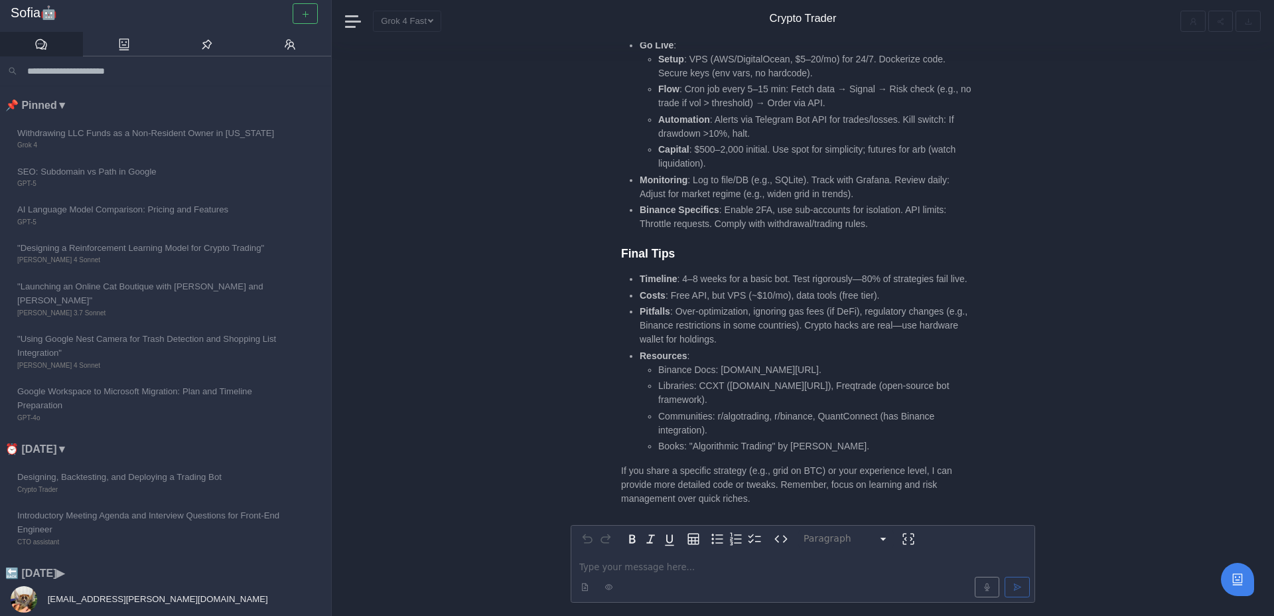  I want to click on button: Bulleted list, so click(717, 539).